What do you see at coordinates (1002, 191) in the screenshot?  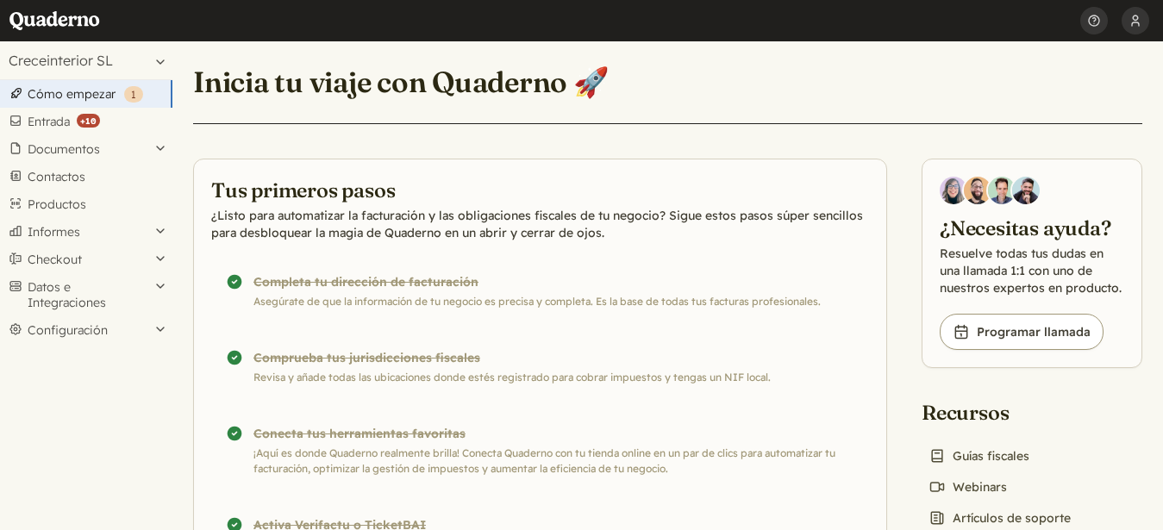 I see `img: Ivo Oltmans, Business Developer at Quaderno` at bounding box center [1002, 191].